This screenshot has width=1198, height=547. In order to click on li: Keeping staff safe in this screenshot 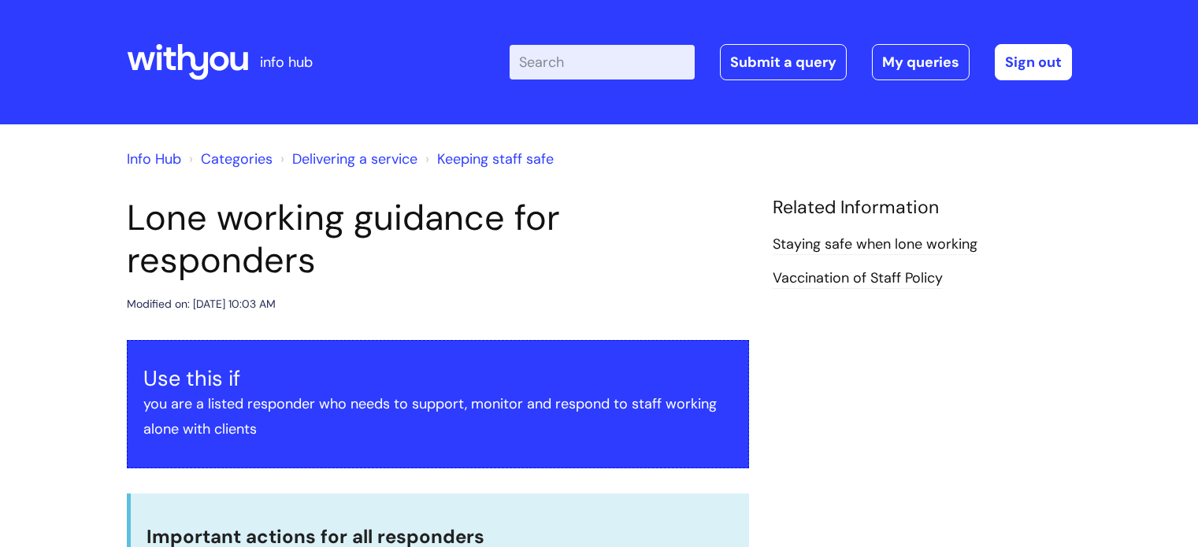, I will do `click(487, 159)`.